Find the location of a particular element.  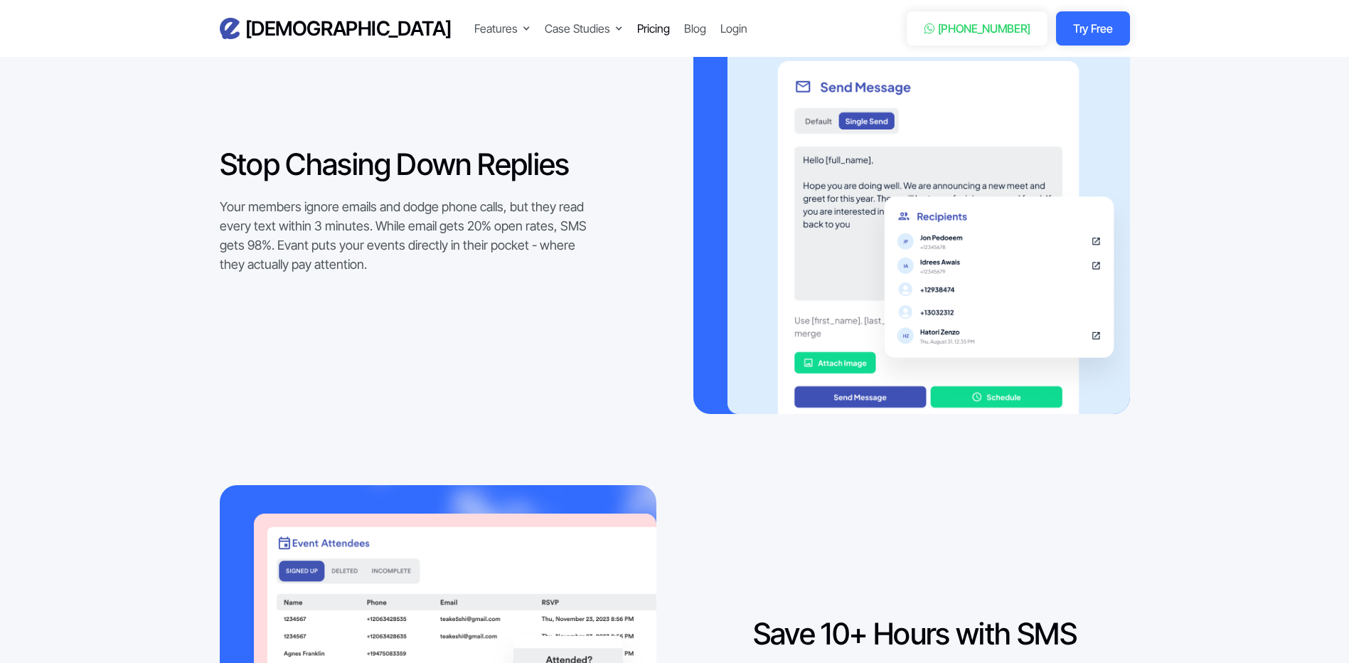

div: Login is located at coordinates (734, 28).